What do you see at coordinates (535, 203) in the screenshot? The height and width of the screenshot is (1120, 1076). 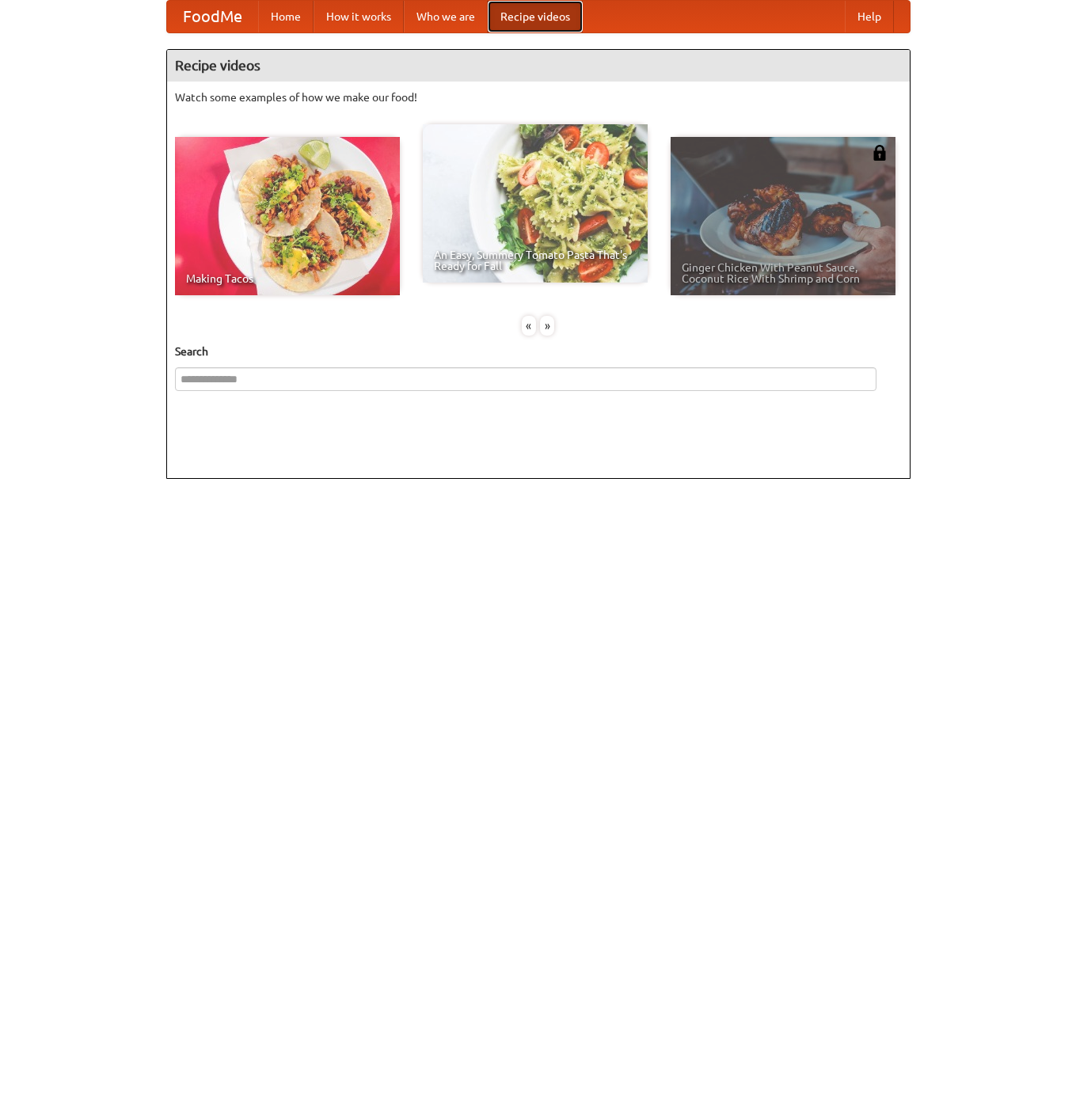 I see `a: An Easy, Summery Tomato Pasta That's Ready for Fall` at bounding box center [535, 203].